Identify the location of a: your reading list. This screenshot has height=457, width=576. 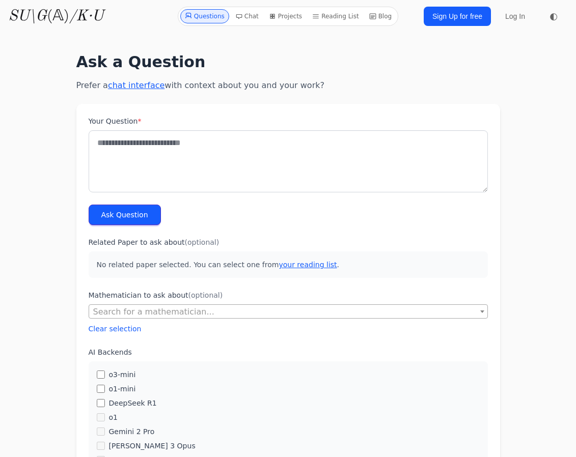
(308, 265).